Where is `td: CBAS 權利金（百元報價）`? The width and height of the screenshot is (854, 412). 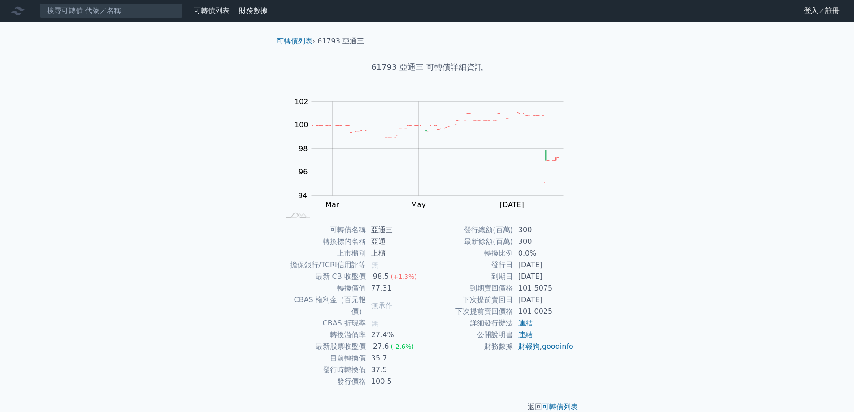 td: CBAS 權利金（百元報價） is located at coordinates (323, 306).